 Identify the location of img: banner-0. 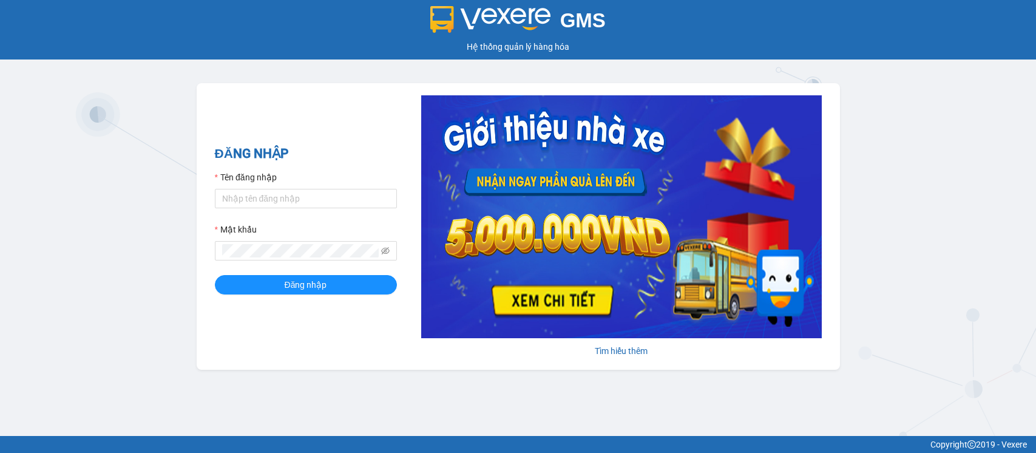
(622, 217).